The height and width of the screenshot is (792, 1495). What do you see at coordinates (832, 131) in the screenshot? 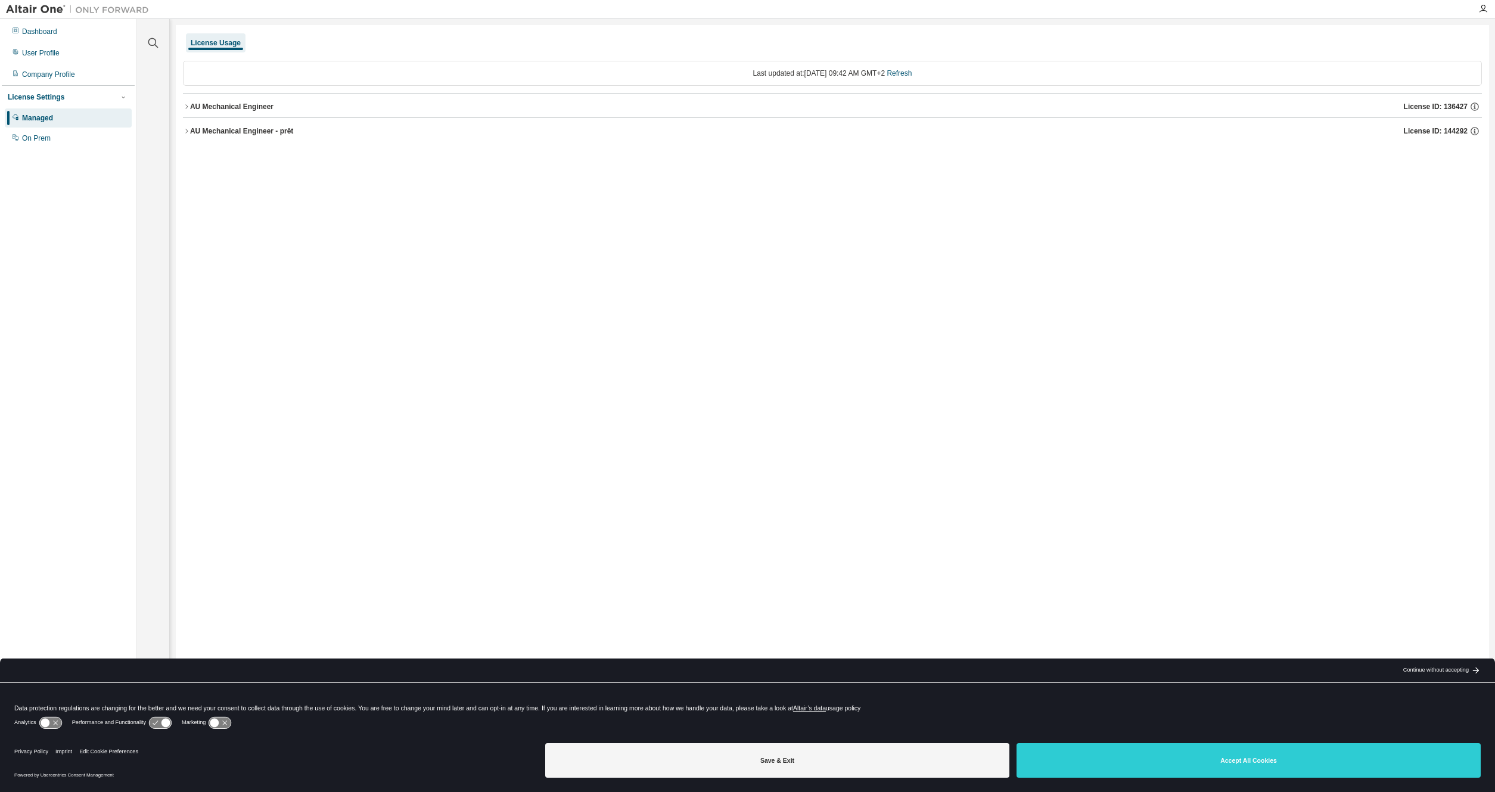
I see `button: AU Mechanical Engineer - prêtLicense ID: 144292` at bounding box center [832, 131].